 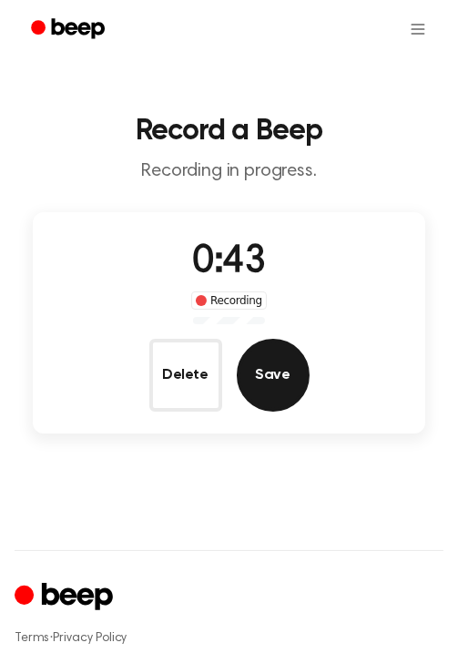 I want to click on h1: Record a Beep, so click(x=229, y=131).